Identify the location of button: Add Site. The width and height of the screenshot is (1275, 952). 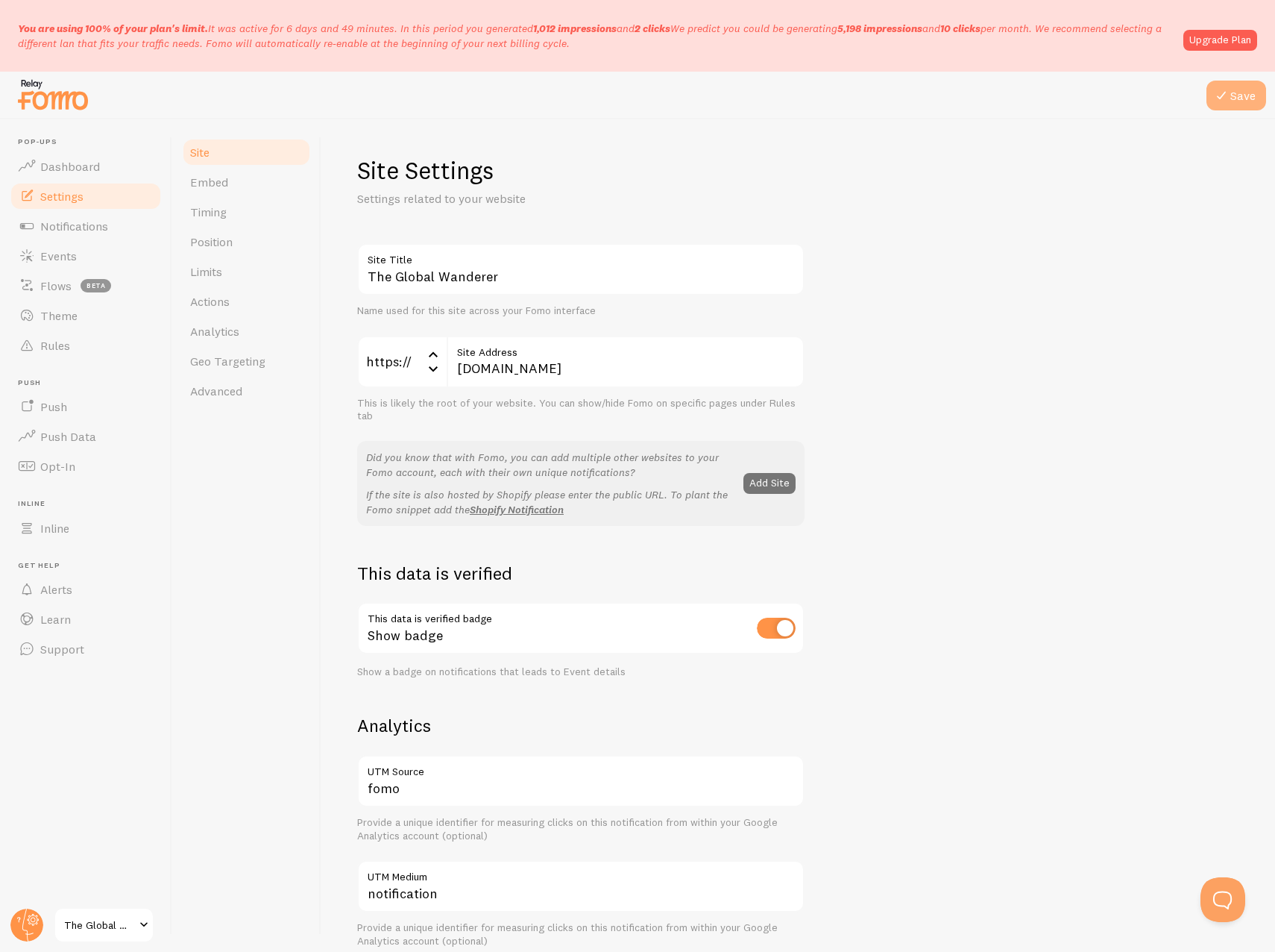
(769, 484).